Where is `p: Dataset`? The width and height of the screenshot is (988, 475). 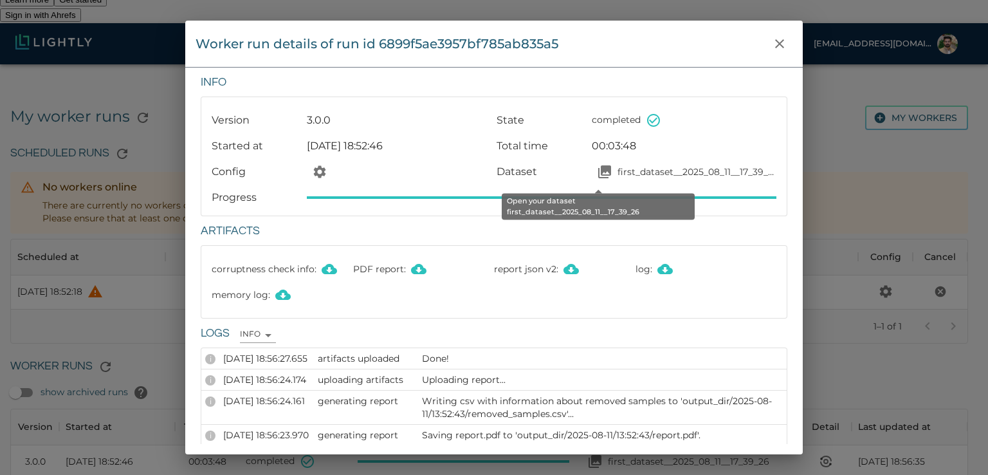 p: Dataset is located at coordinates (542, 172).